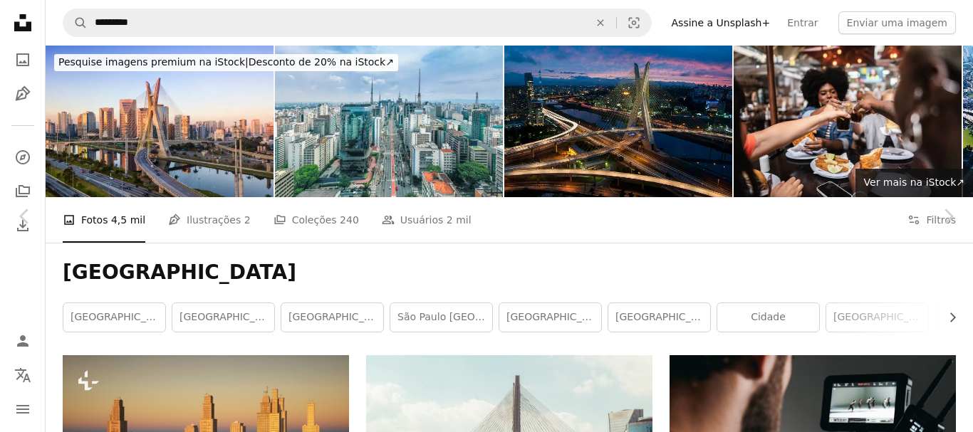  Describe the element at coordinates (23, 341) in the screenshot. I see `a: Entrar / Cadastrar-se` at that location.